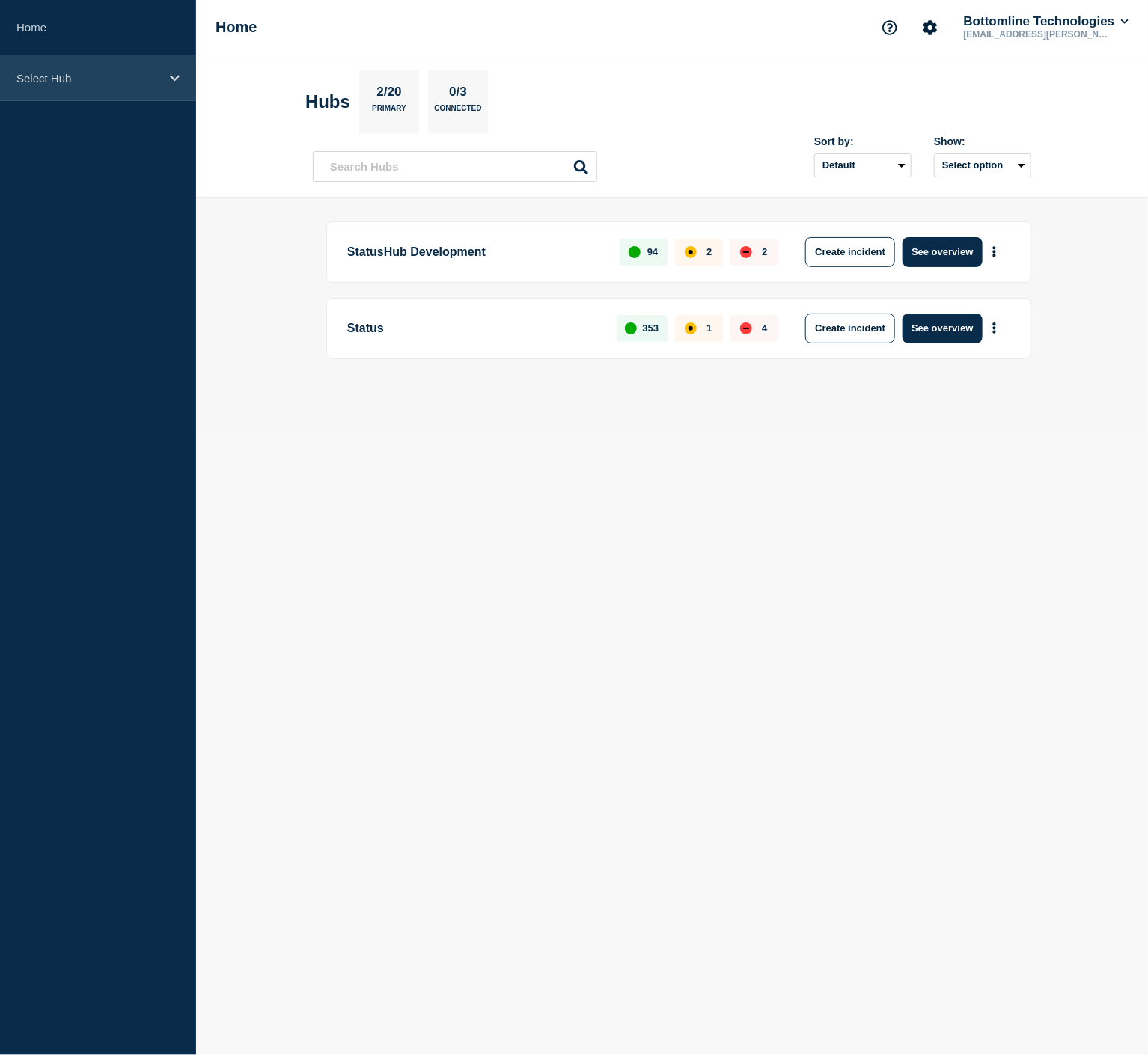 The width and height of the screenshot is (1148, 1055). What do you see at coordinates (863, 142) in the screenshot?
I see `div: Sort by:` at bounding box center [863, 142].